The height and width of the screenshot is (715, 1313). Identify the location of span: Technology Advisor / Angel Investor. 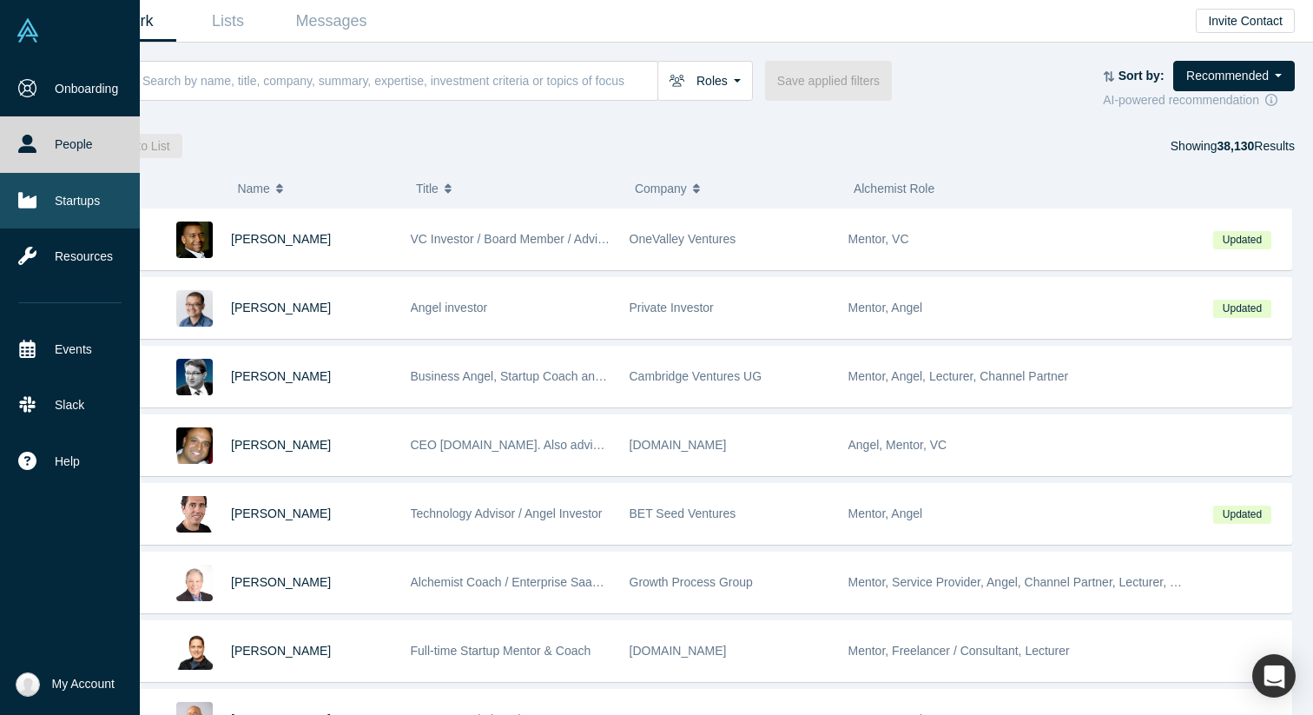
(506, 513).